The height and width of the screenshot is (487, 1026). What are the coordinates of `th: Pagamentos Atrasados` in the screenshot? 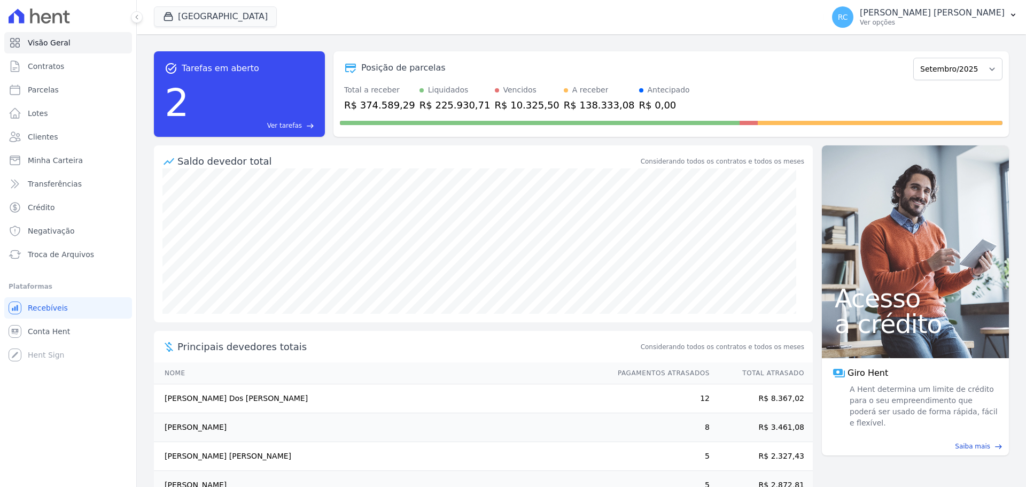 It's located at (659, 373).